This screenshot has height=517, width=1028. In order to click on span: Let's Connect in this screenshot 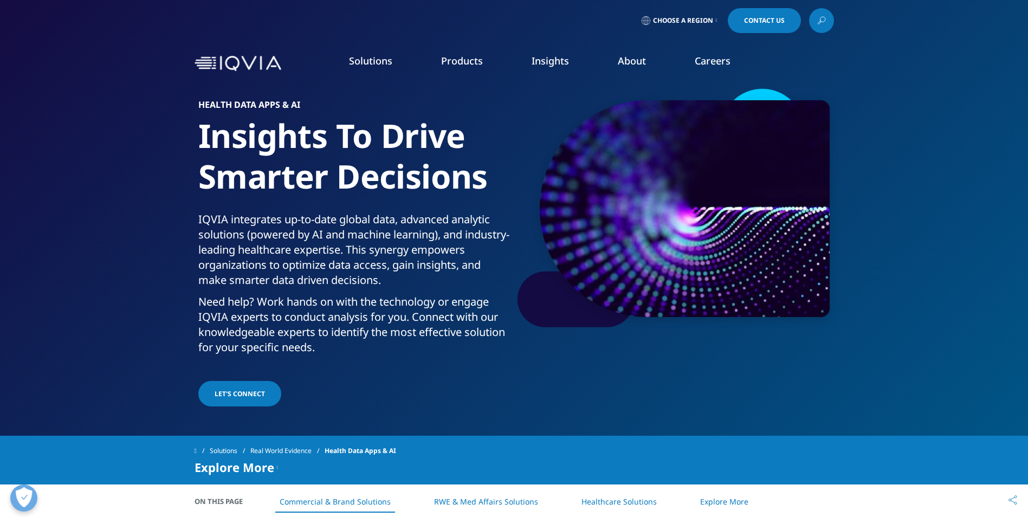, I will do `click(240, 394)`.